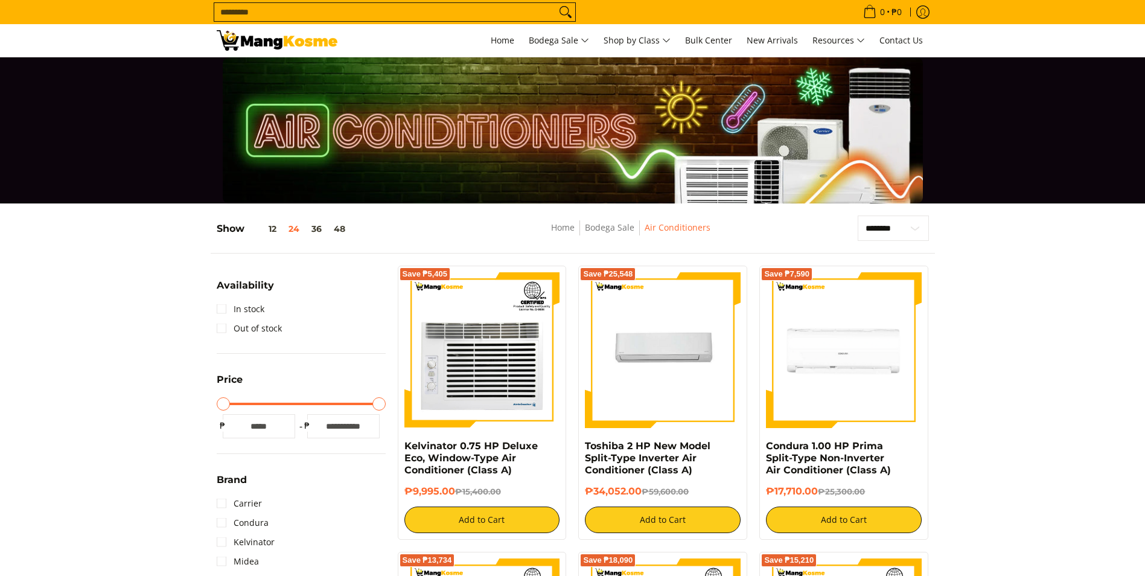 The height and width of the screenshot is (576, 1145). What do you see at coordinates (427, 560) in the screenshot?
I see `span: Save ₱13,734` at bounding box center [427, 560].